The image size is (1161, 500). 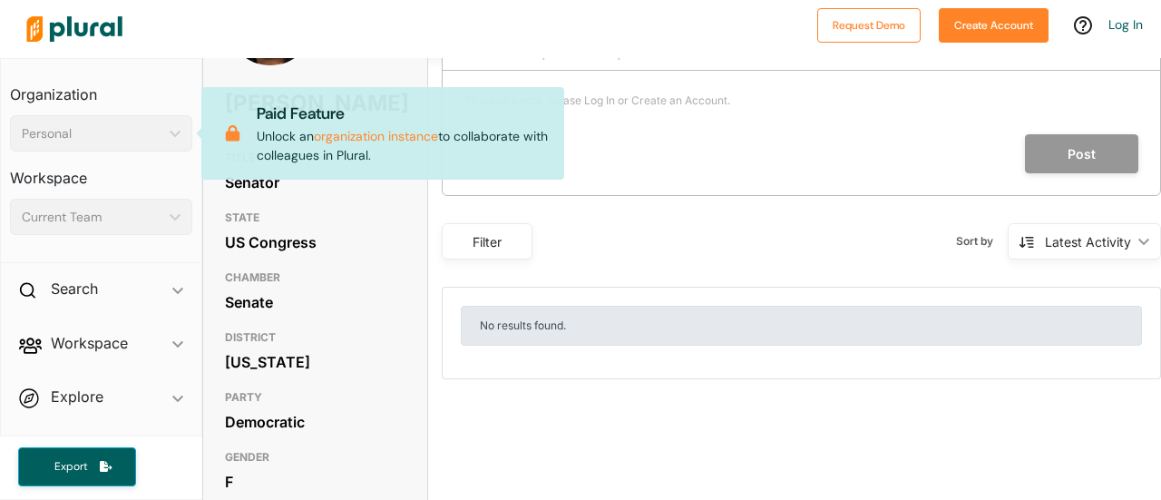 I want to click on div: No results found., so click(x=801, y=326).